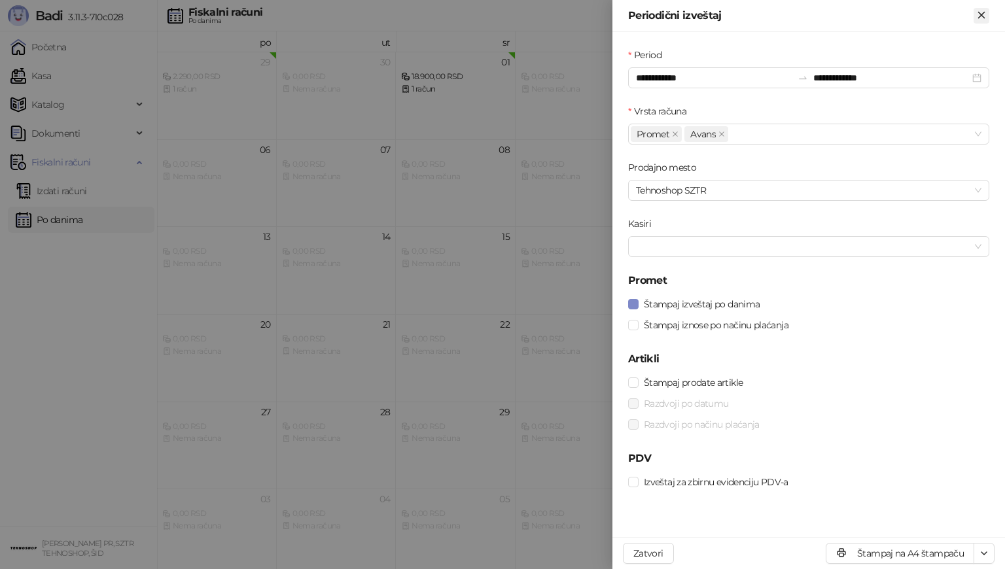 This screenshot has height=569, width=1005. I want to click on label: Prodajno mesto, so click(666, 167).